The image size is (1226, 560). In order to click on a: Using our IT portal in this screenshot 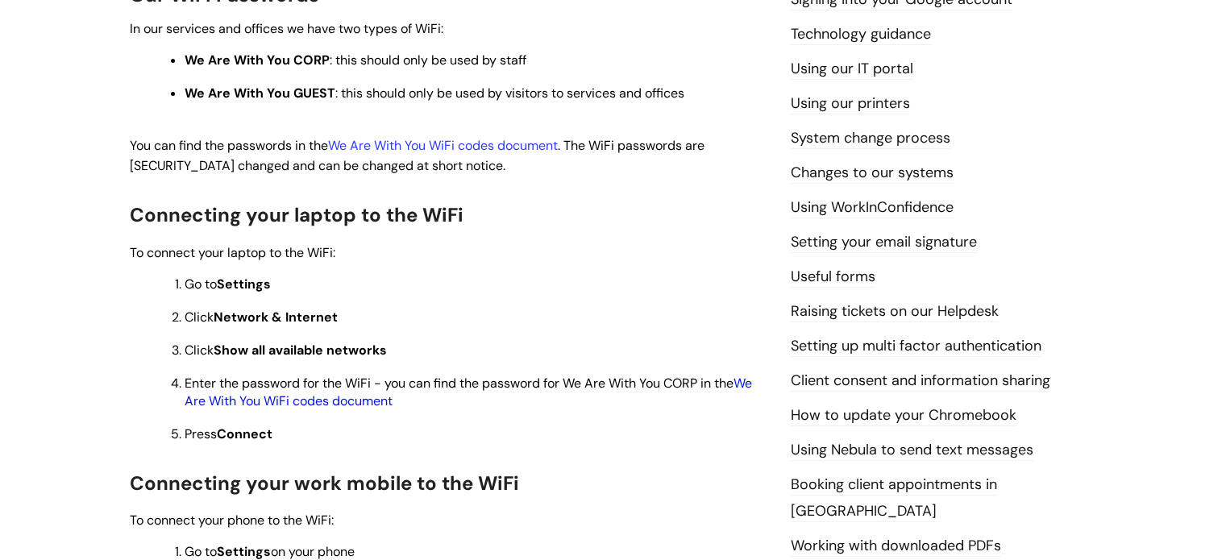, I will do `click(852, 69)`.